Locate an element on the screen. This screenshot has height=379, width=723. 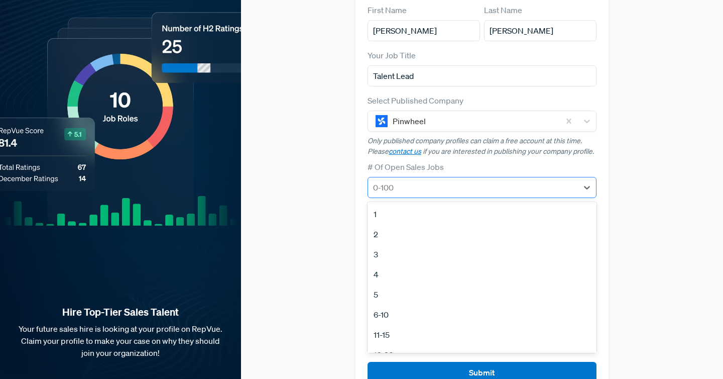
div: 4 is located at coordinates (482, 274).